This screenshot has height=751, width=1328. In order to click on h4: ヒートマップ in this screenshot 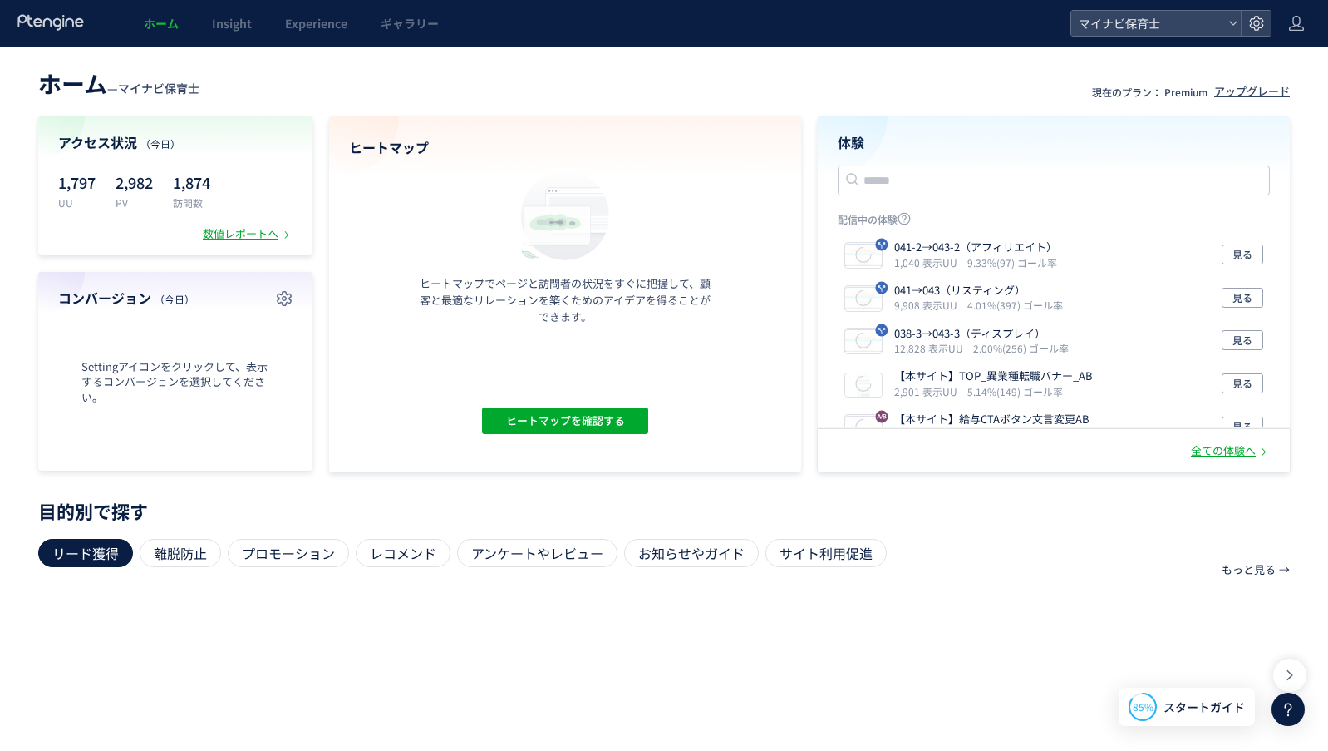, I will do `click(565, 147)`.